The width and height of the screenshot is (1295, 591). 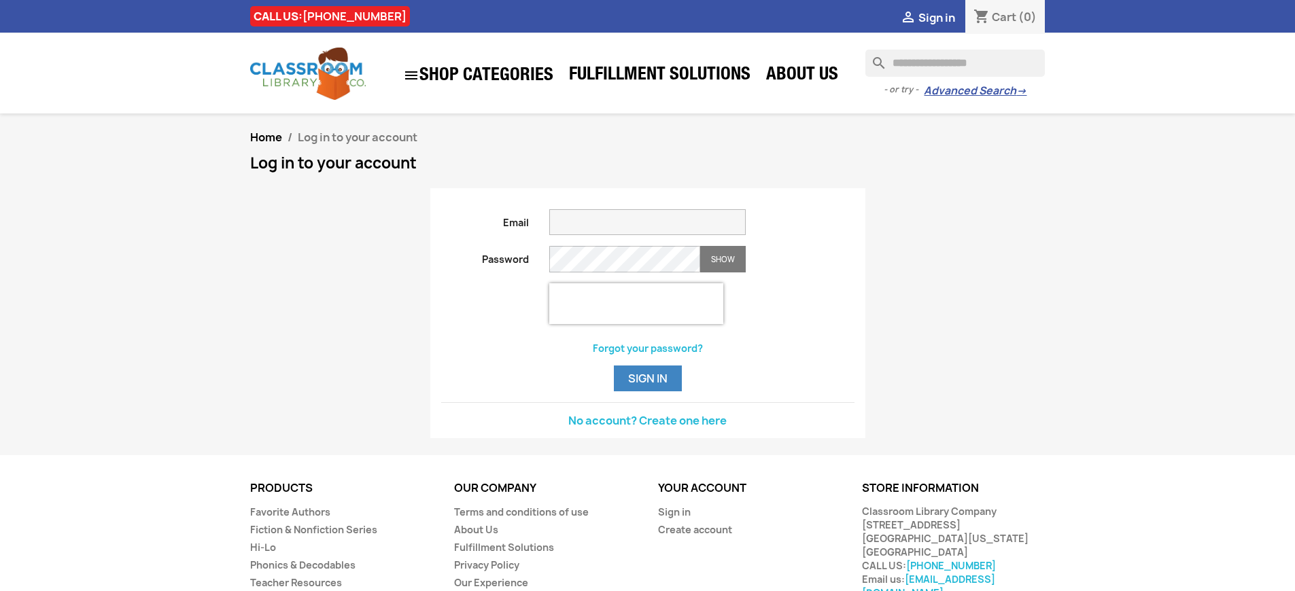 I want to click on a: Our Experience, so click(x=491, y=583).